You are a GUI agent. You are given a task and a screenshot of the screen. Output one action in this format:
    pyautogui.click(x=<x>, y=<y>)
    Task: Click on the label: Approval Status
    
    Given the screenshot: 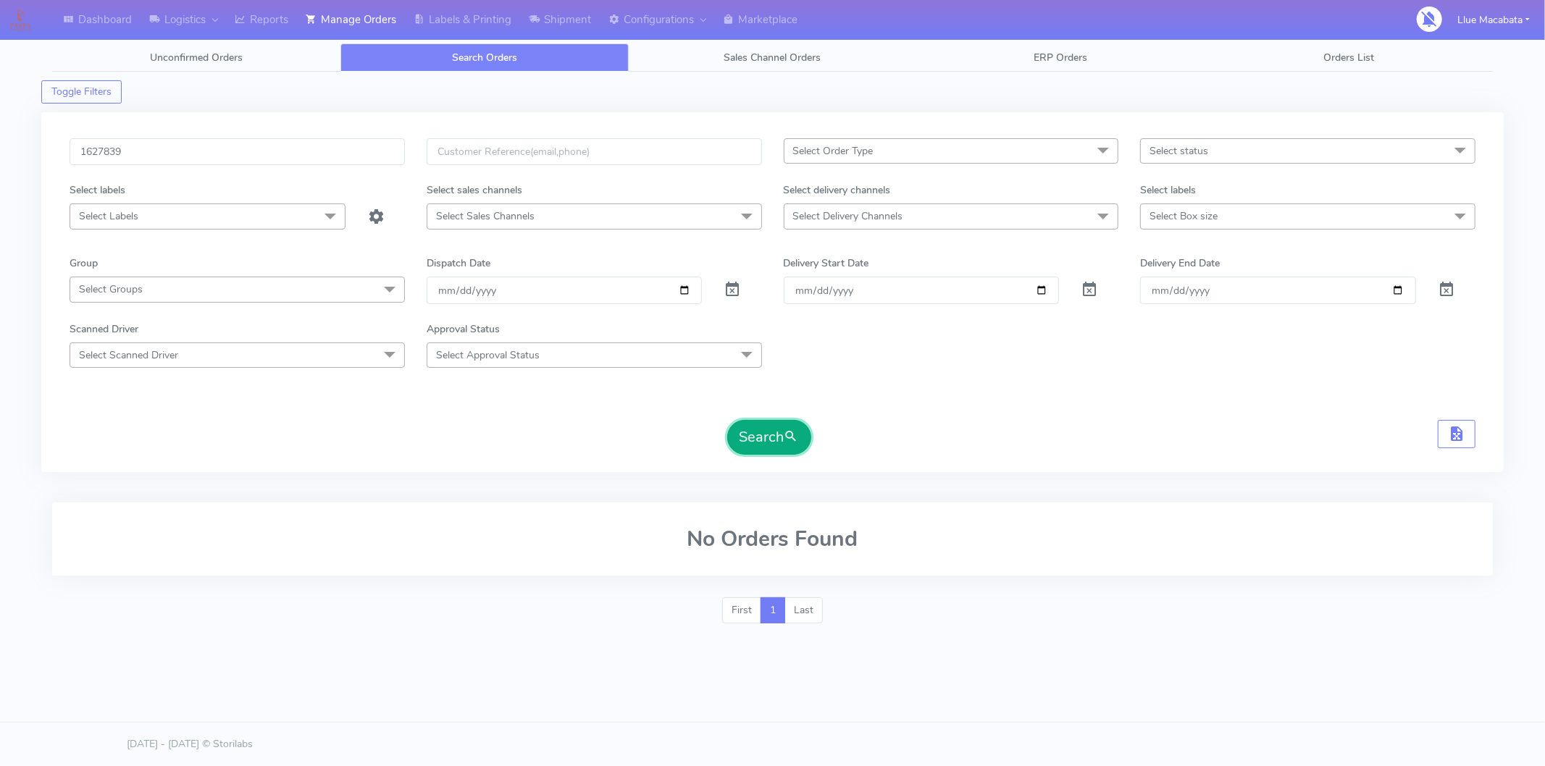 What is the action you would take?
    pyautogui.click(x=463, y=329)
    